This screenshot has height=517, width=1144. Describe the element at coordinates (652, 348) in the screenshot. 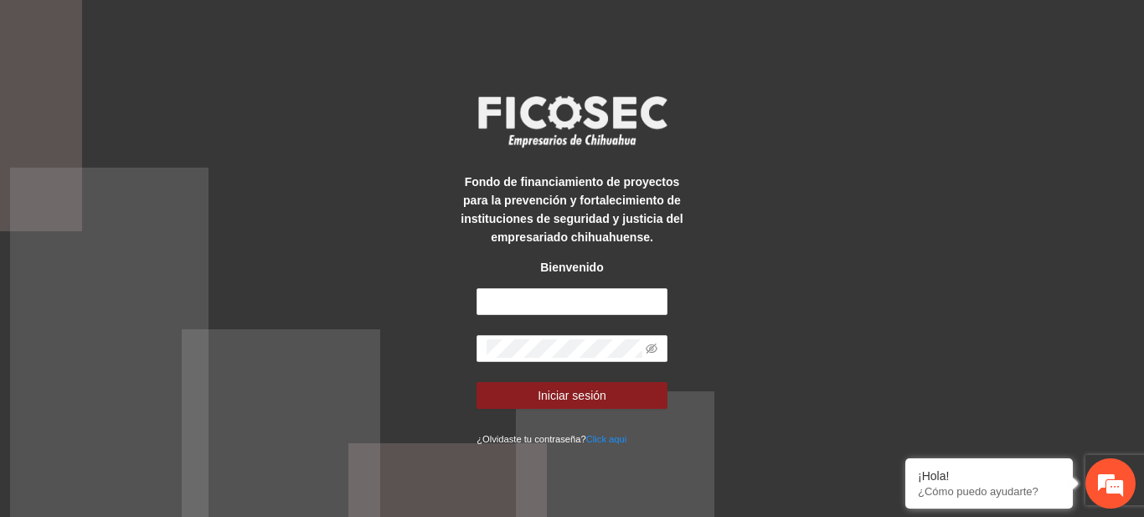

I see `span: eye-invisible` at that location.